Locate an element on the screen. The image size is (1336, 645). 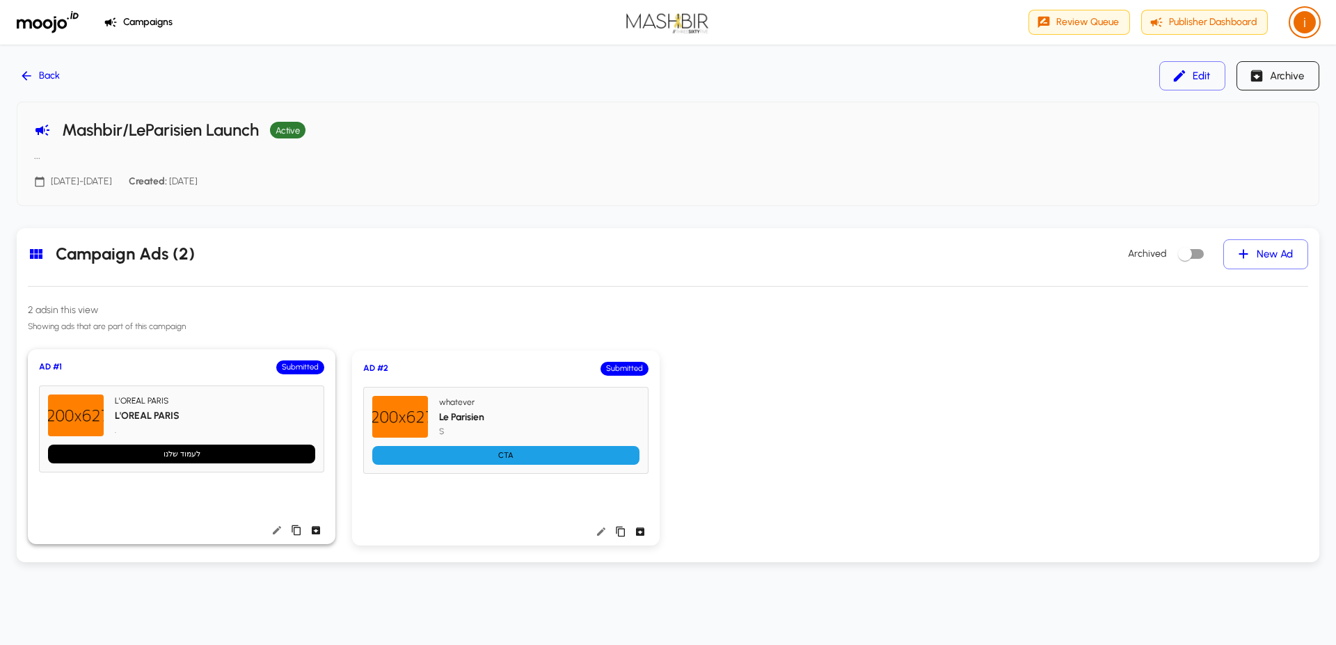
p: 2 ads in this view is located at coordinates (106, 310).